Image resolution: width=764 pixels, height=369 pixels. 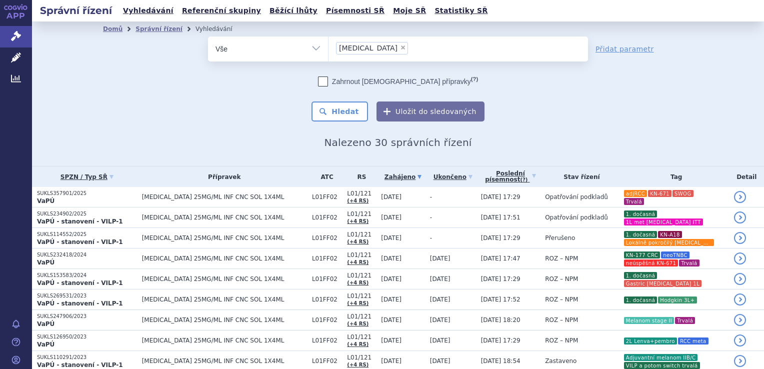 I want to click on th: Stav řízení, so click(x=579, y=176).